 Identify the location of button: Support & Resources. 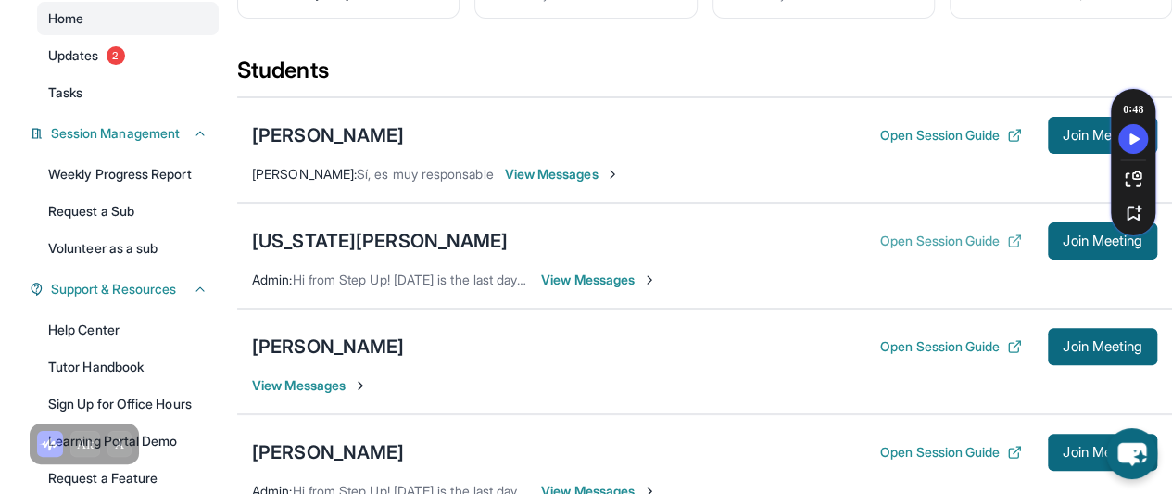
(125, 289).